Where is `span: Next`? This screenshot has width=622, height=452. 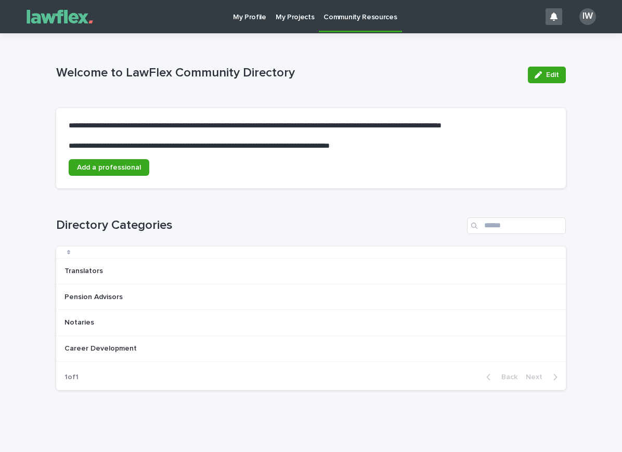
span: Next is located at coordinates (537, 377).